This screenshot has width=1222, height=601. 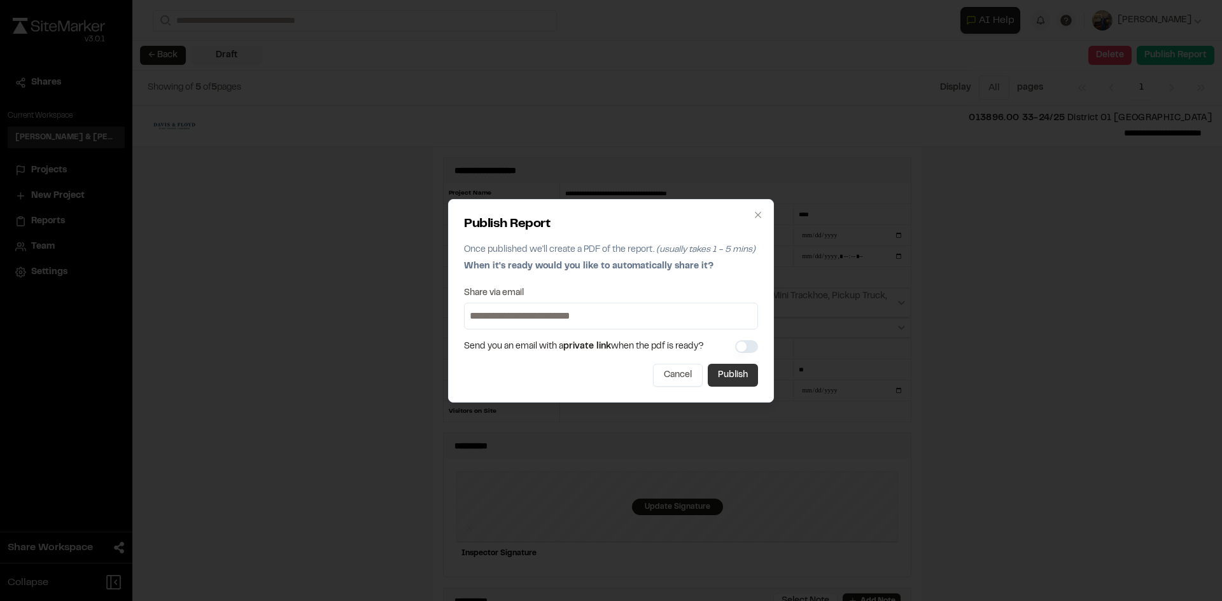 What do you see at coordinates (494, 293) in the screenshot?
I see `label: Share via email` at bounding box center [494, 293].